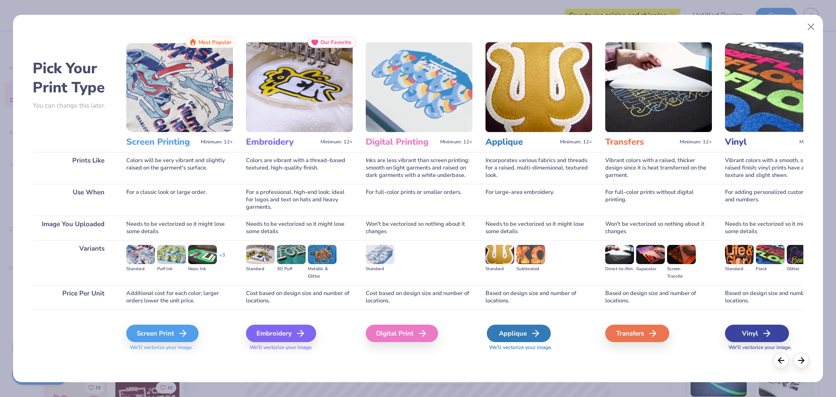 The image size is (836, 397). I want to click on div: + 3, so click(222, 259).